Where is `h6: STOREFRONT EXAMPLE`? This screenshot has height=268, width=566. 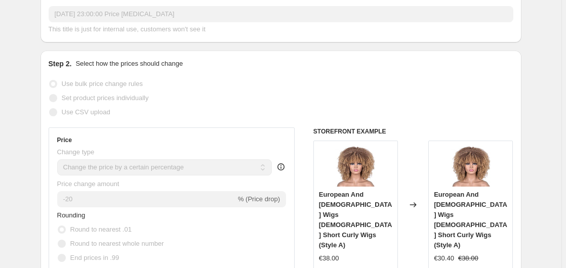
h6: STOREFRONT EXAMPLE is located at coordinates (413, 132).